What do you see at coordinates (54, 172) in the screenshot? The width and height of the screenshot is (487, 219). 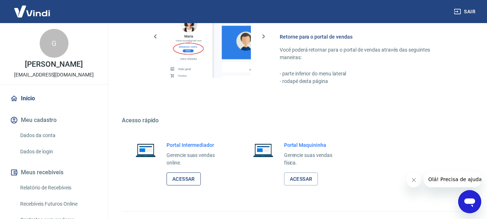 I see `button: Meus recebíveis` at bounding box center [54, 172].